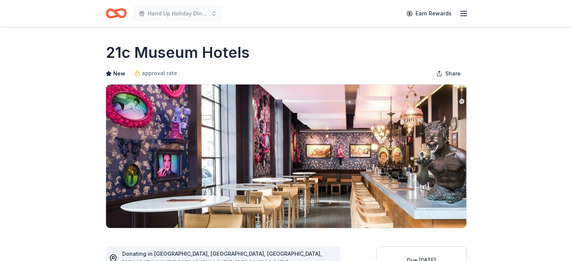  Describe the element at coordinates (116, 13) in the screenshot. I see `a: Home` at that location.